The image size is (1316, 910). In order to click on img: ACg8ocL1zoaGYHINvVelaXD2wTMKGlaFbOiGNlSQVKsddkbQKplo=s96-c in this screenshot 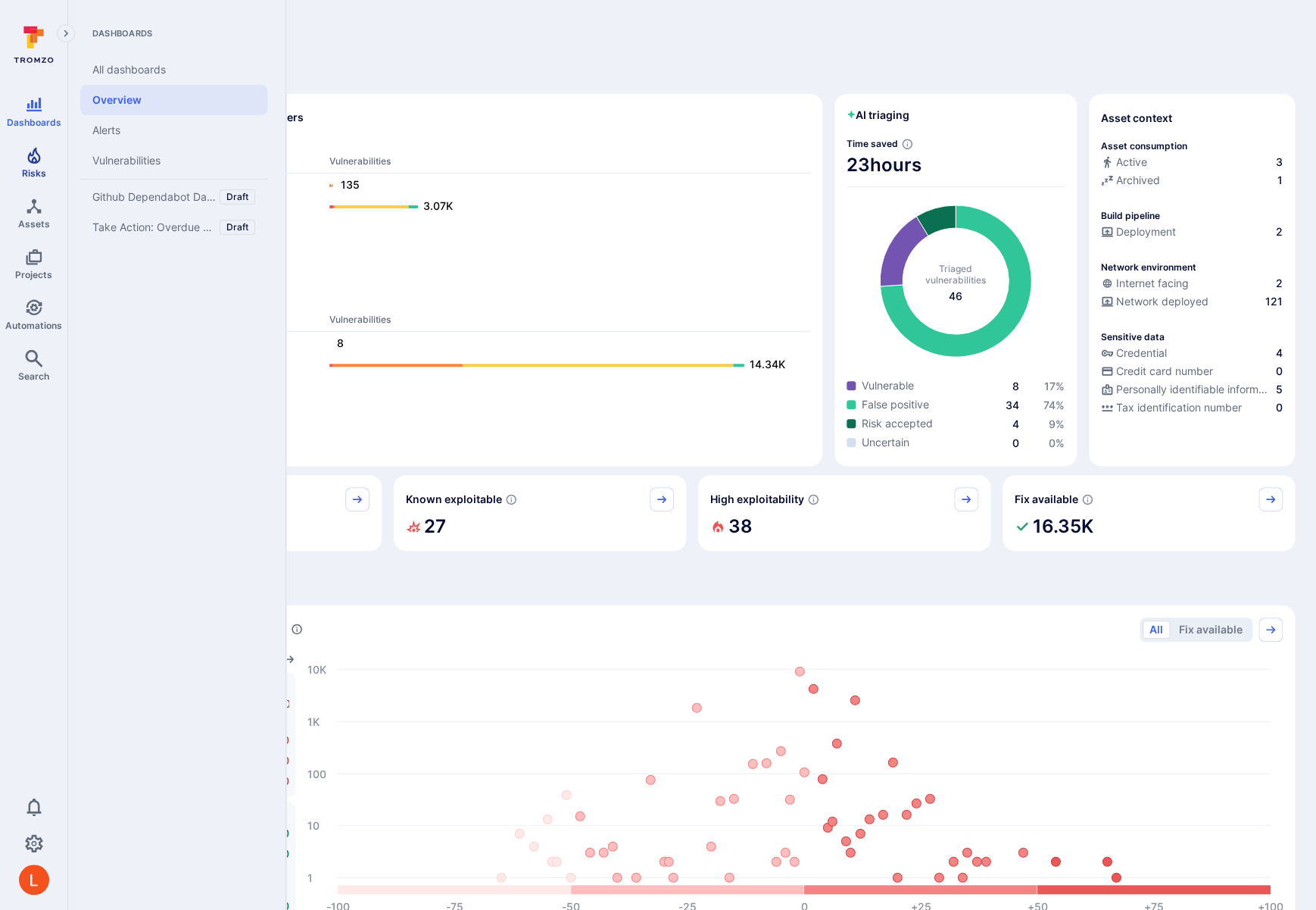, I will do `click(34, 879)`.